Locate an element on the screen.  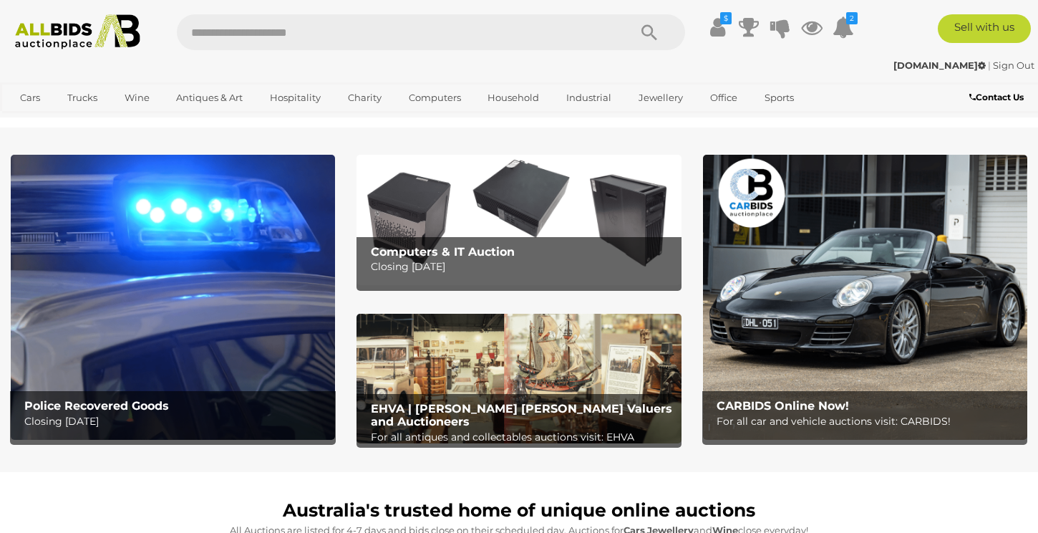
a: Sign Out is located at coordinates (1014, 65).